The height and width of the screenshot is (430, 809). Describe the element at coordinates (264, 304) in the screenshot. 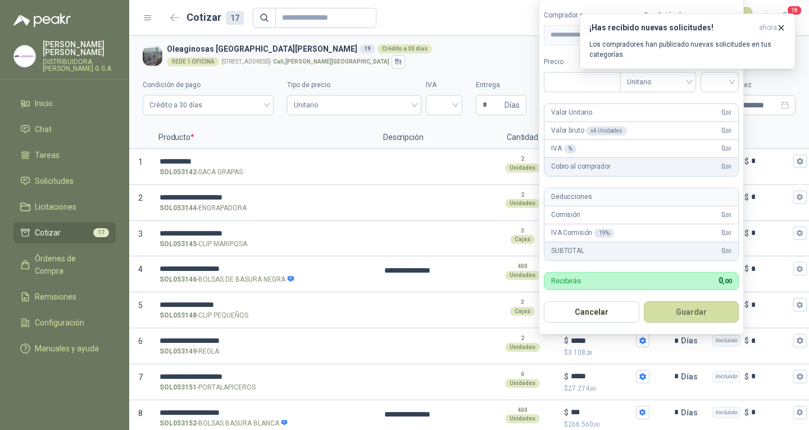

I see `input: SOL053148-CLIP PEQUEÑOS` at that location.